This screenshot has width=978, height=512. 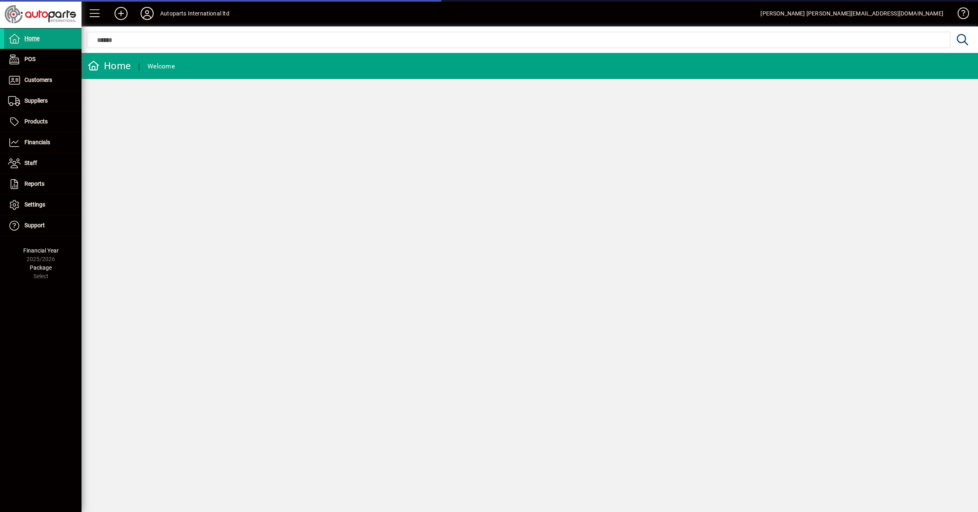 What do you see at coordinates (960, 15) in the screenshot?
I see `a: Knowledge Base` at bounding box center [960, 15].